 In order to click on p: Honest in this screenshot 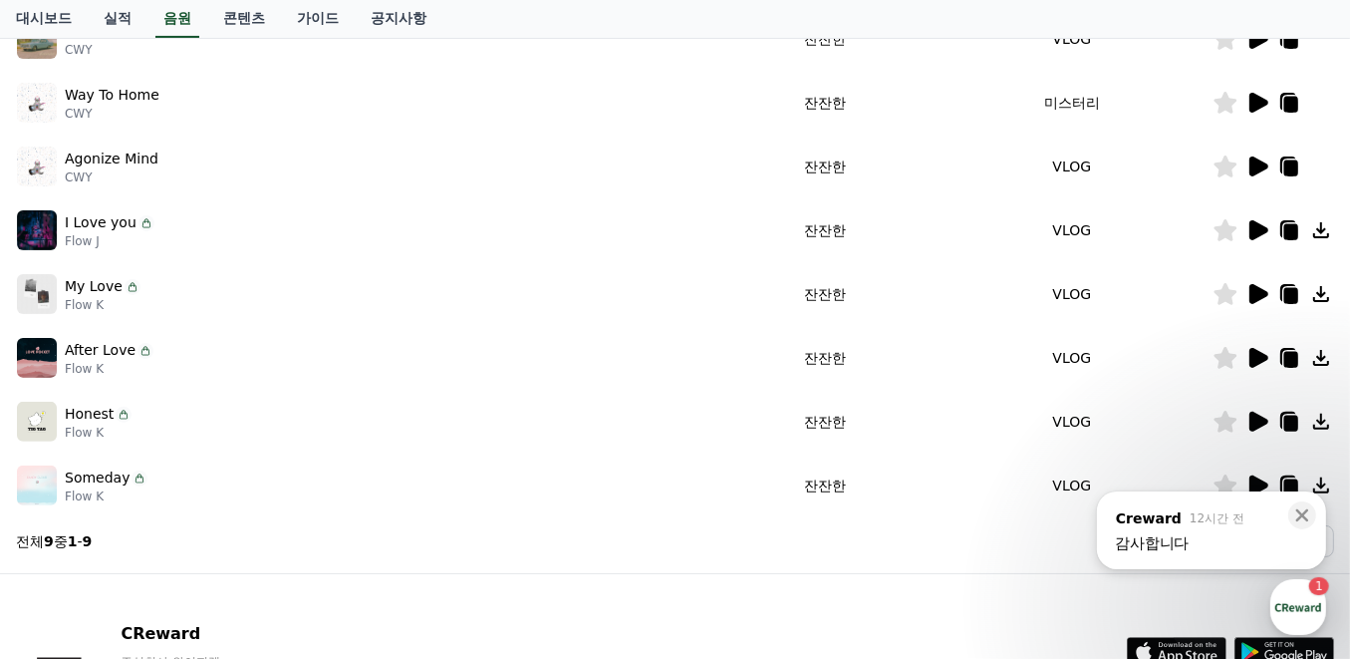, I will do `click(89, 413)`.